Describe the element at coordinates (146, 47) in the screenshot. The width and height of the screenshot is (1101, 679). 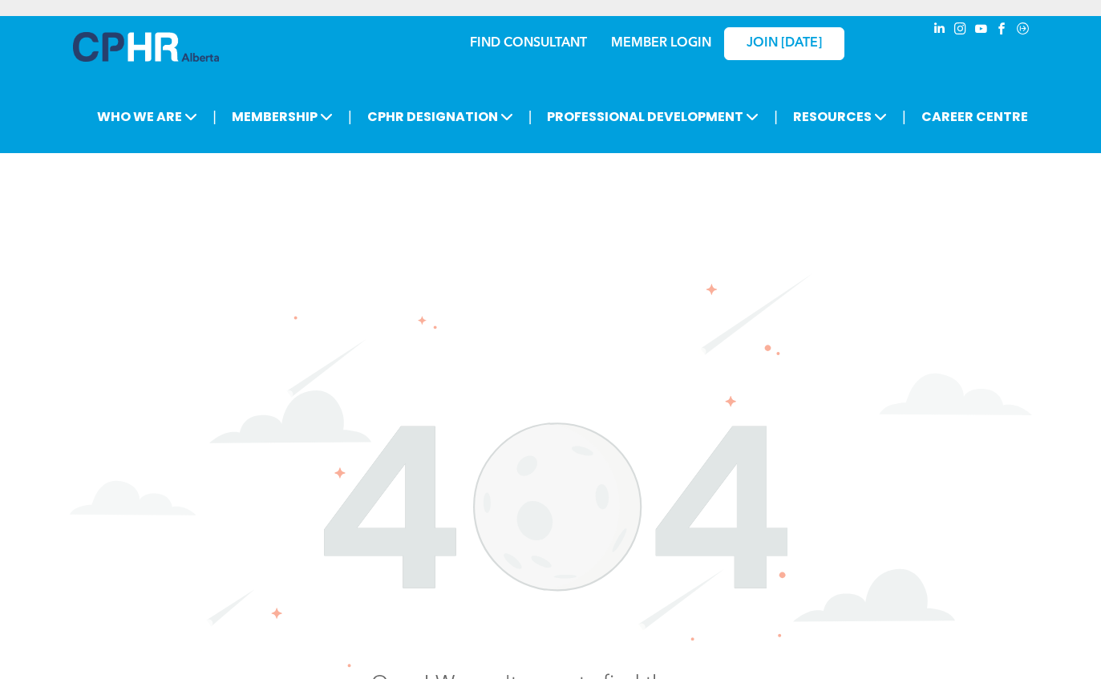
I see `img: A blue and white logo for cp alberta` at that location.